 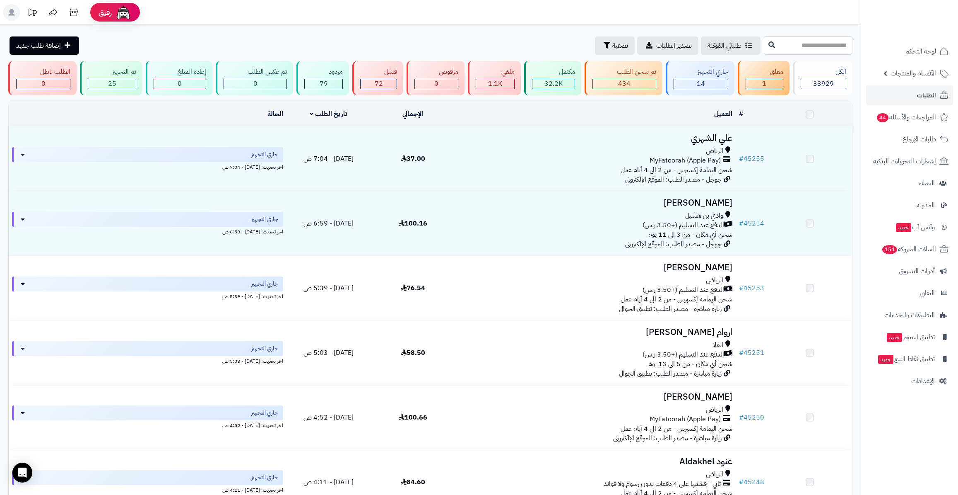 What do you see at coordinates (379, 84) in the screenshot?
I see `span: 72` at bounding box center [379, 84].